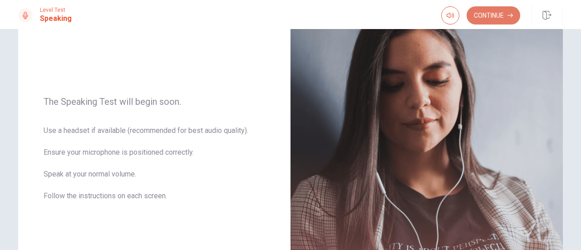 This screenshot has width=581, height=250. I want to click on button: Continue, so click(493, 15).